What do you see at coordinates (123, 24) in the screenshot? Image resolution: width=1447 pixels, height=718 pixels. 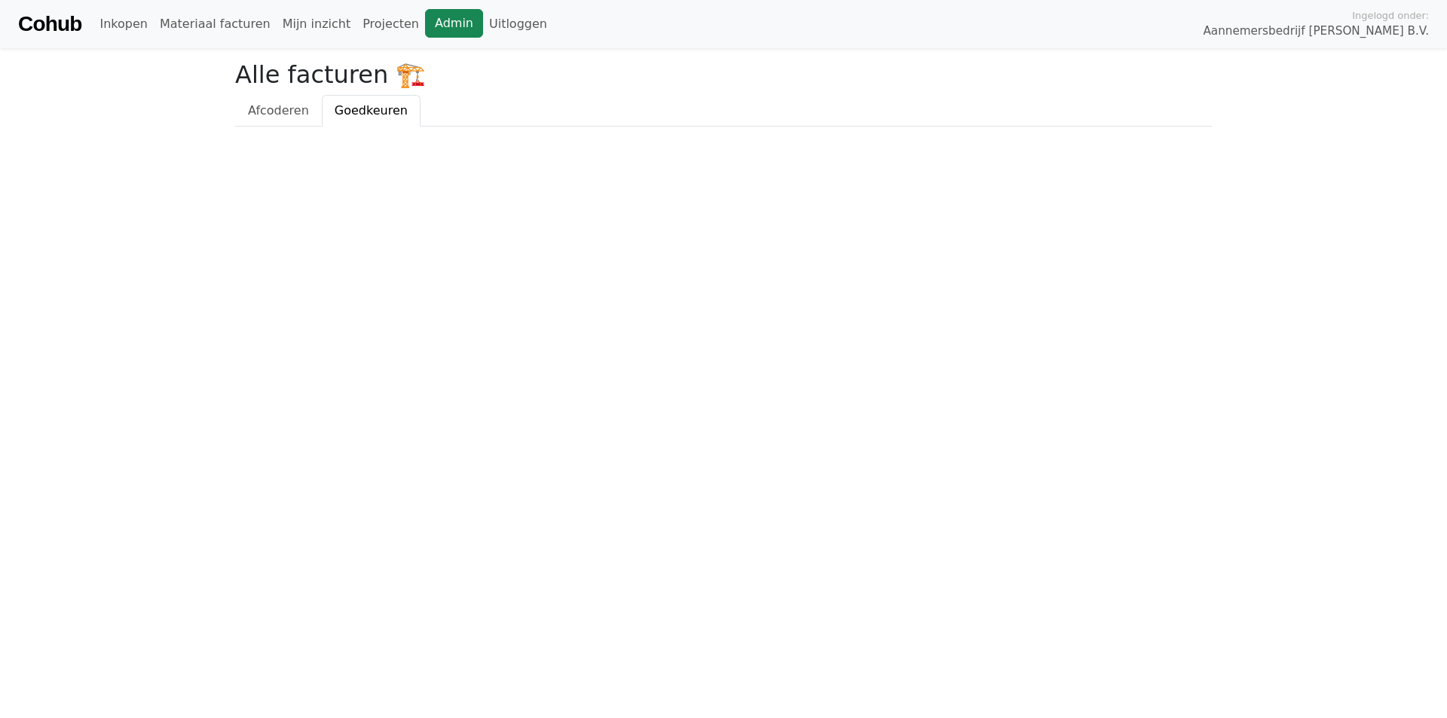 I see `a: Inkopen` at bounding box center [123, 24].